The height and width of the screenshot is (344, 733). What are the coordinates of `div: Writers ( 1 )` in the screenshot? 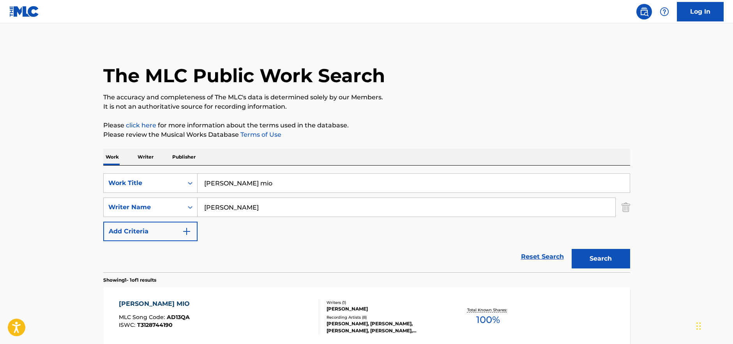 It's located at (386, 303).